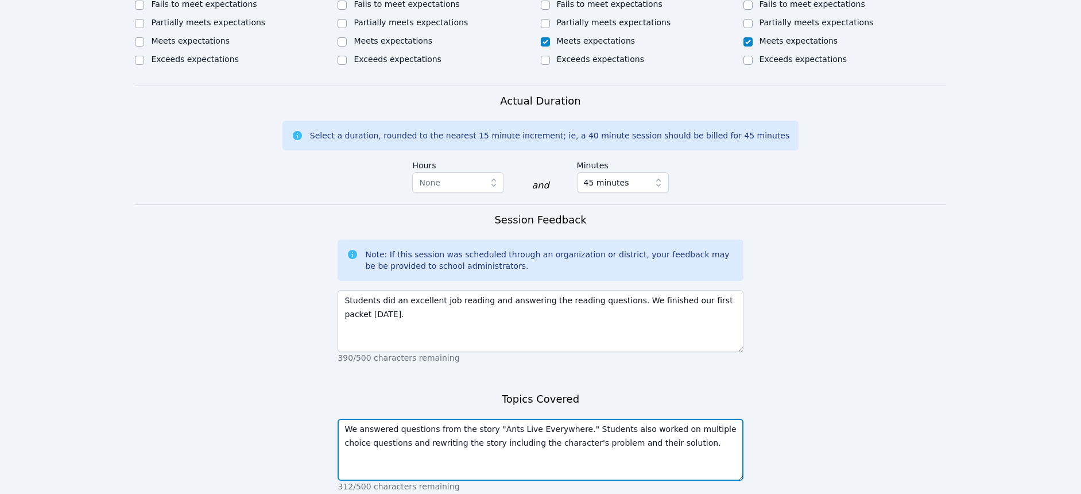  Describe the element at coordinates (540, 101) in the screenshot. I see `h3: Actual Duration` at that location.